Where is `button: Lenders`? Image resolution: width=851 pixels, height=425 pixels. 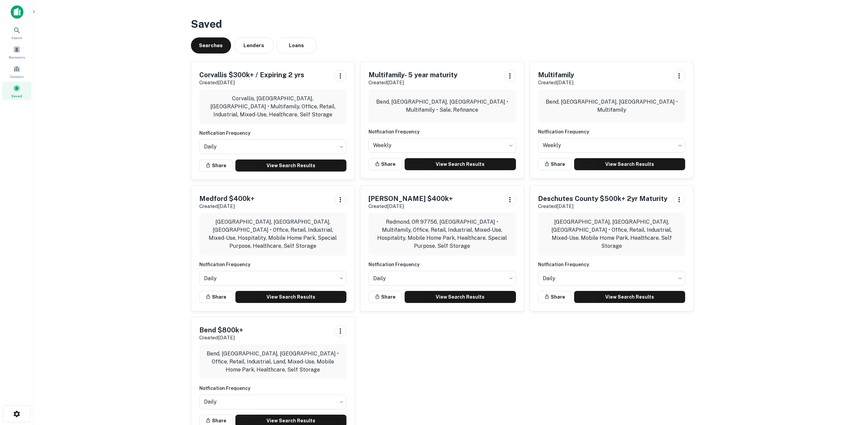
button: Lenders is located at coordinates (254, 45).